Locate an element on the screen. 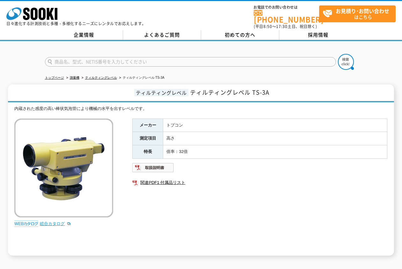  a: 企業情報 is located at coordinates (84, 35).